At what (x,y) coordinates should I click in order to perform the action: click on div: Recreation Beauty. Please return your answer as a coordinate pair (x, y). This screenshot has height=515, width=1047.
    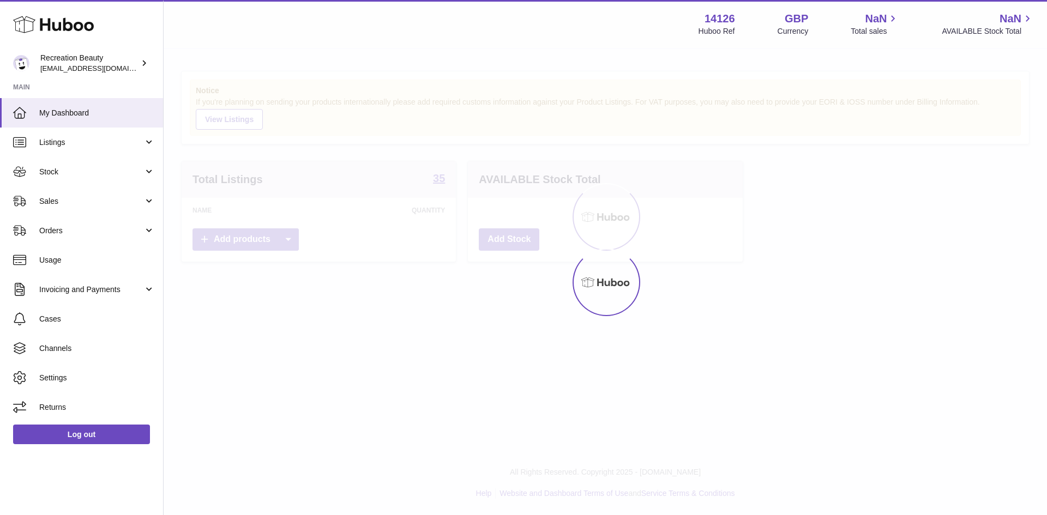
    Looking at the image, I should click on (89, 63).